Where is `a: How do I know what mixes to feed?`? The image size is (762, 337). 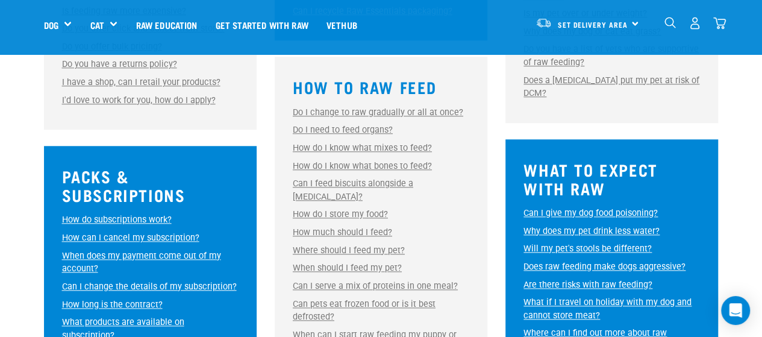 a: How do I know what mixes to feed? is located at coordinates (362, 148).